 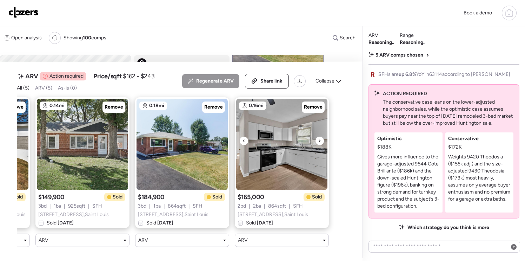 What do you see at coordinates (463, 138) in the screenshot?
I see `span: Conservative` at bounding box center [463, 138].